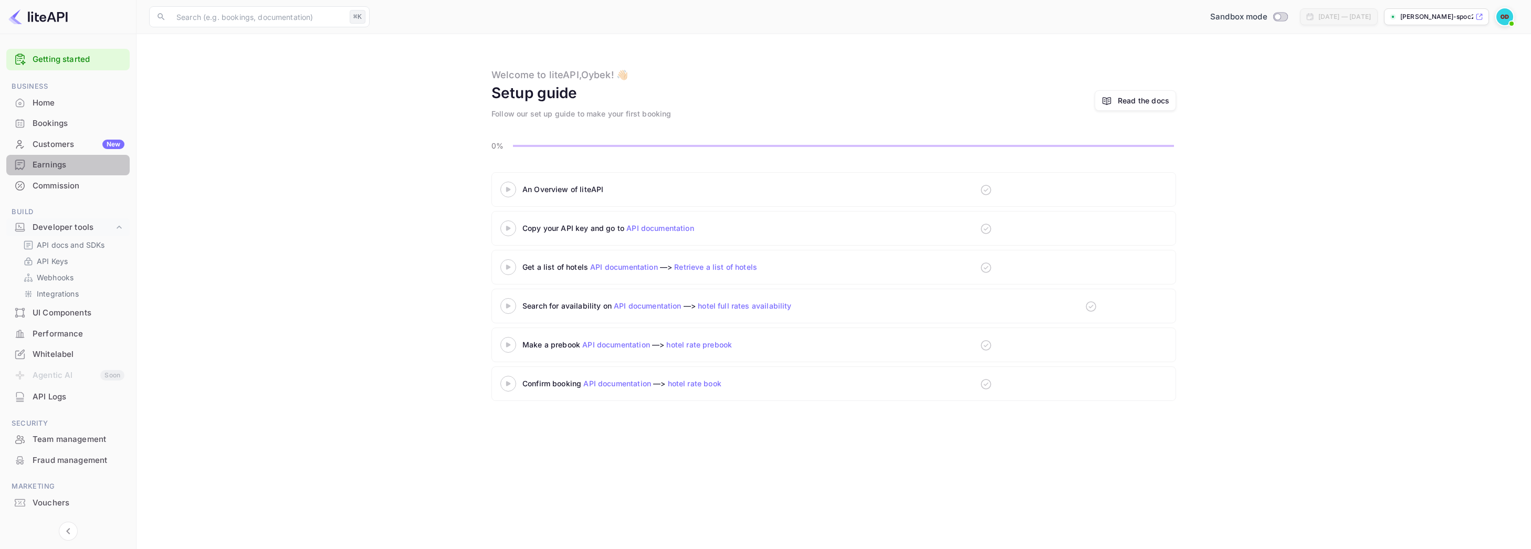 The image size is (1531, 549). I want to click on div: New, so click(113, 144).